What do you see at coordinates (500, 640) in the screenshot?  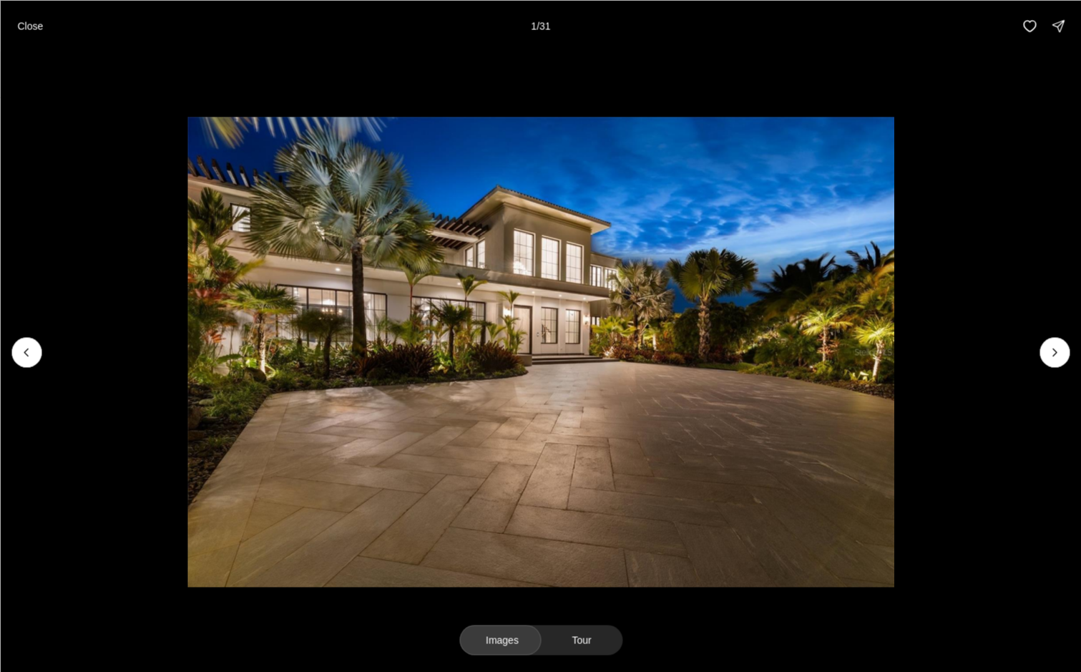 I see `button: Images` at bounding box center [500, 640].